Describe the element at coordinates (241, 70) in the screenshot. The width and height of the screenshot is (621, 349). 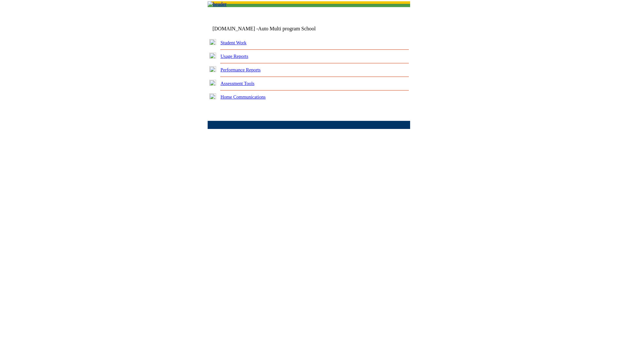
I see `a: Performance Reports` at that location.